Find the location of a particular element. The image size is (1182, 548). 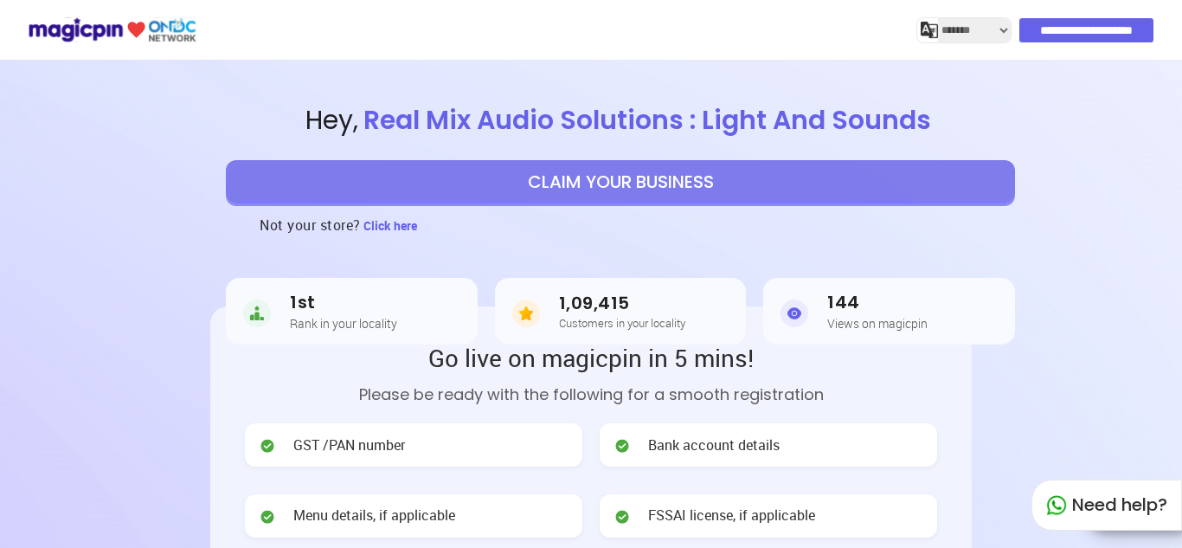

p: Please be ready with the following for a smooth registration is located at coordinates (591, 394).